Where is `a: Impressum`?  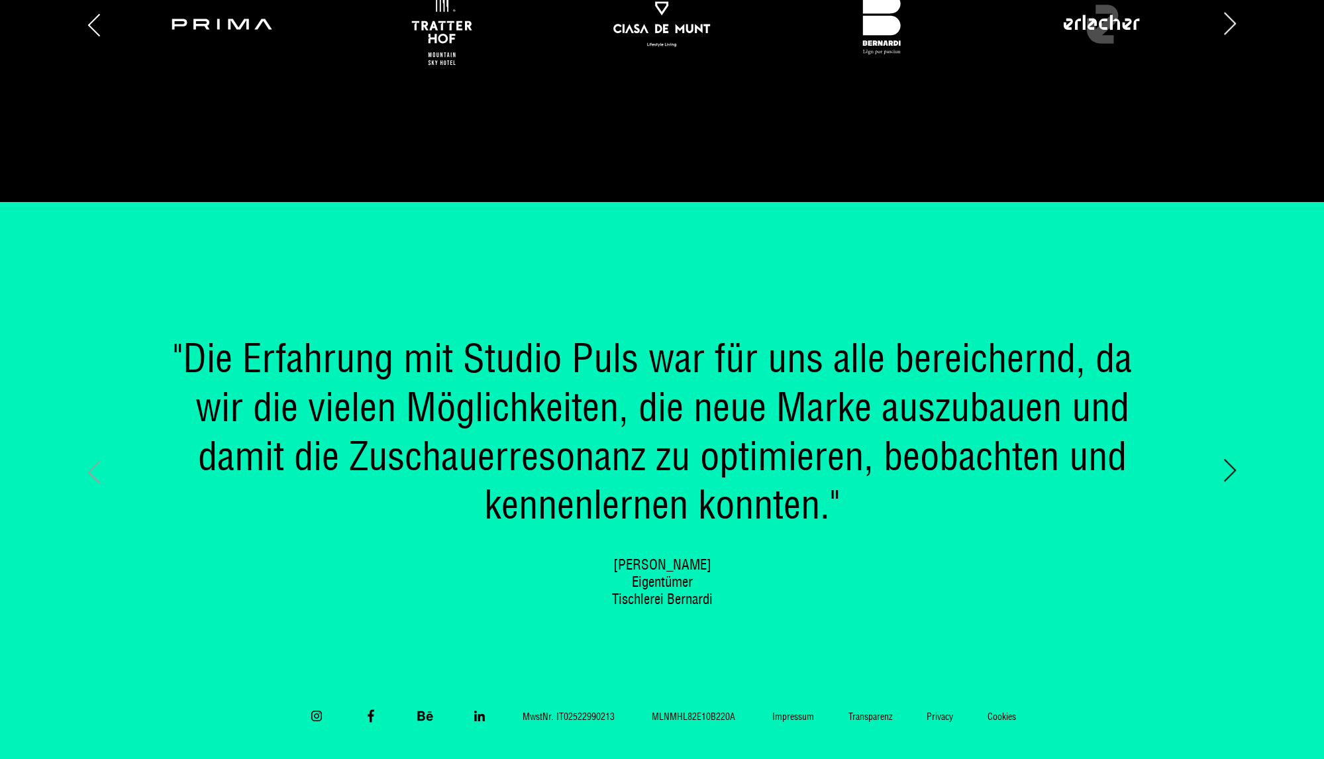
a: Impressum is located at coordinates (793, 717).